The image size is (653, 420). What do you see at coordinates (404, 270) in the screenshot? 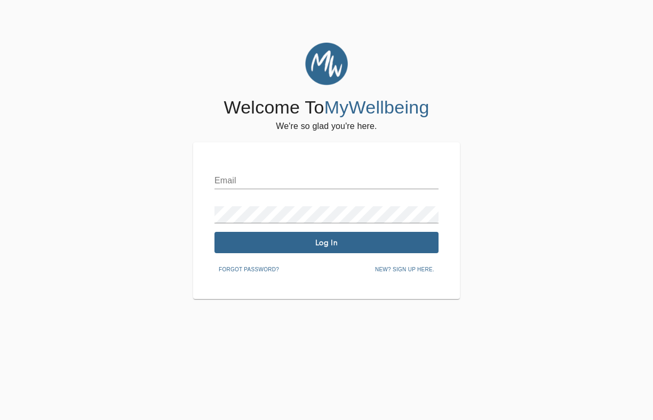
I see `span: New? Sign up here.` at bounding box center [404, 270].